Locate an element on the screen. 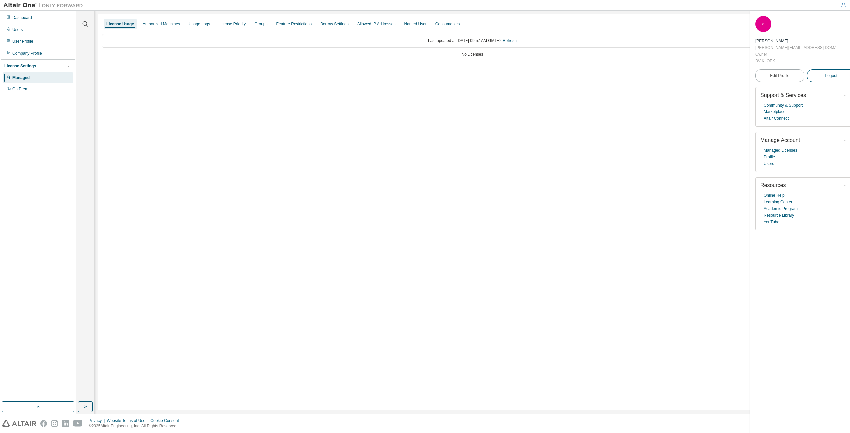  div: BV KLOEK is located at coordinates (795, 61).